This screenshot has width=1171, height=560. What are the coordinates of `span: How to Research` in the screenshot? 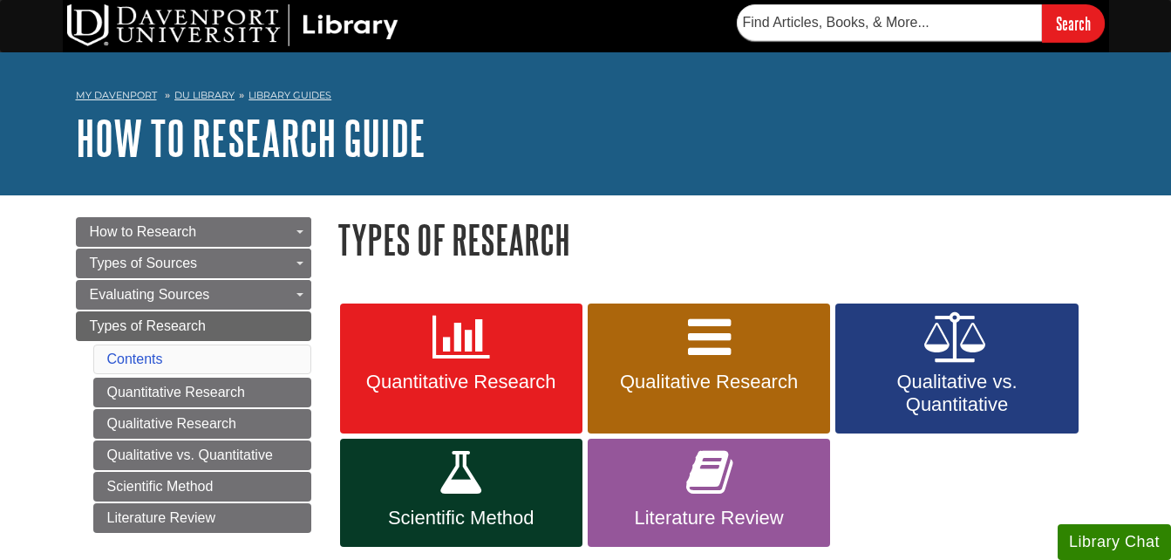 It's located at (143, 231).